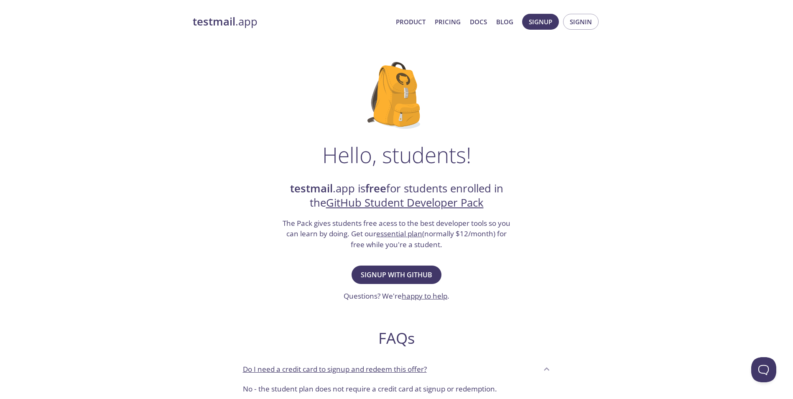 The width and height of the screenshot is (793, 399). I want to click on a: GitHub Student Developer Pack, so click(405, 202).